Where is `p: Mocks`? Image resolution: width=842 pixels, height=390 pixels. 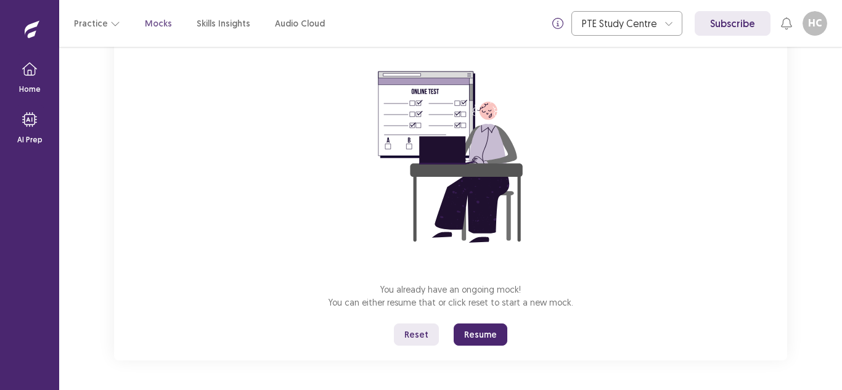
p: Mocks is located at coordinates (158, 23).